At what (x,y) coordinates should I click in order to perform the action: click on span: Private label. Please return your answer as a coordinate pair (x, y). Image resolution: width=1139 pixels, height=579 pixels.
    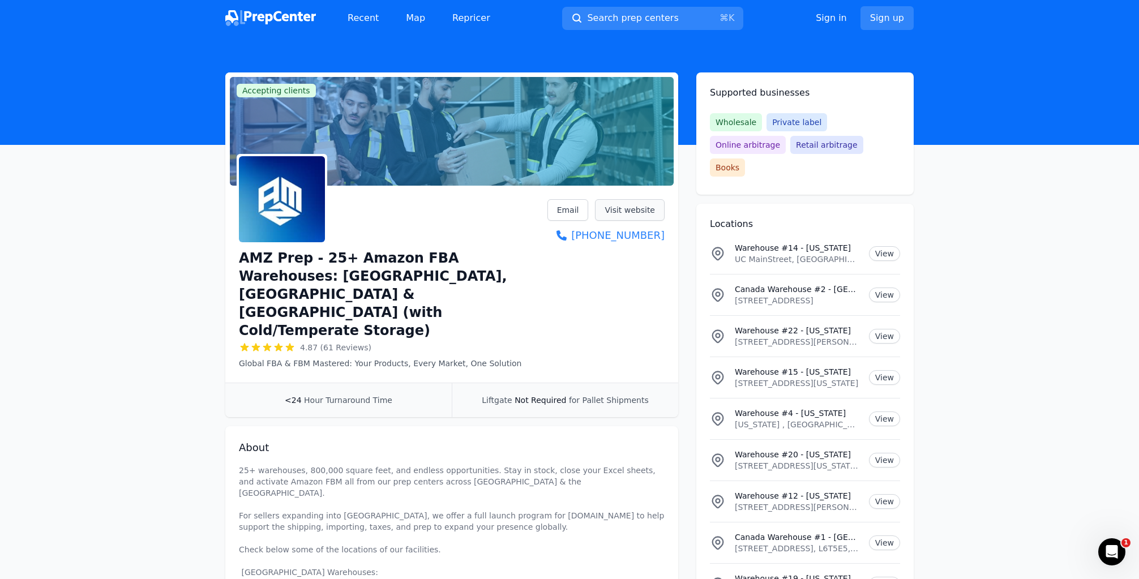
    Looking at the image, I should click on (797, 122).